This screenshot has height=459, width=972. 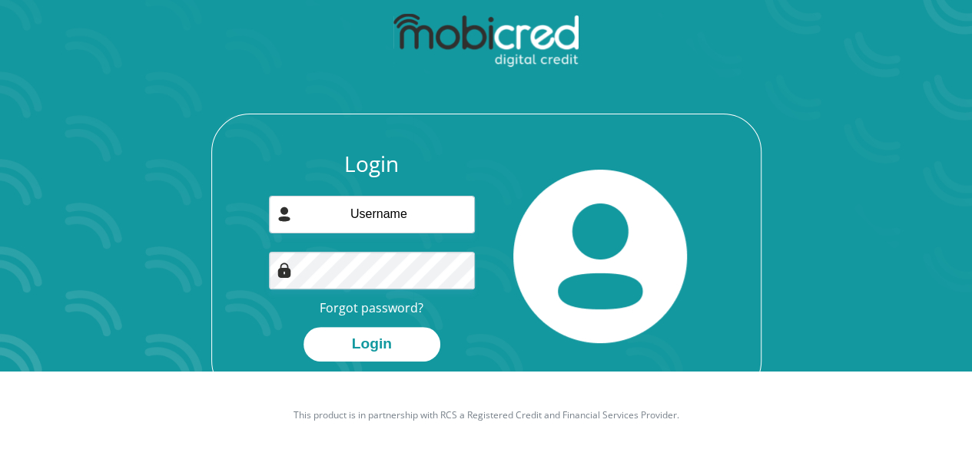 I want to click on p: This product is in partnership with RCS a Registered Credit and Financial Services Provider., so click(x=486, y=416).